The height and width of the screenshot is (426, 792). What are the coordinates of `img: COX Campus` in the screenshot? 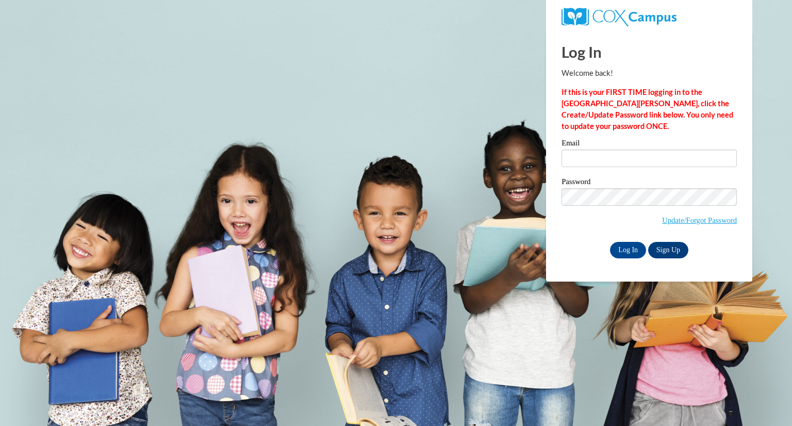 It's located at (619, 17).